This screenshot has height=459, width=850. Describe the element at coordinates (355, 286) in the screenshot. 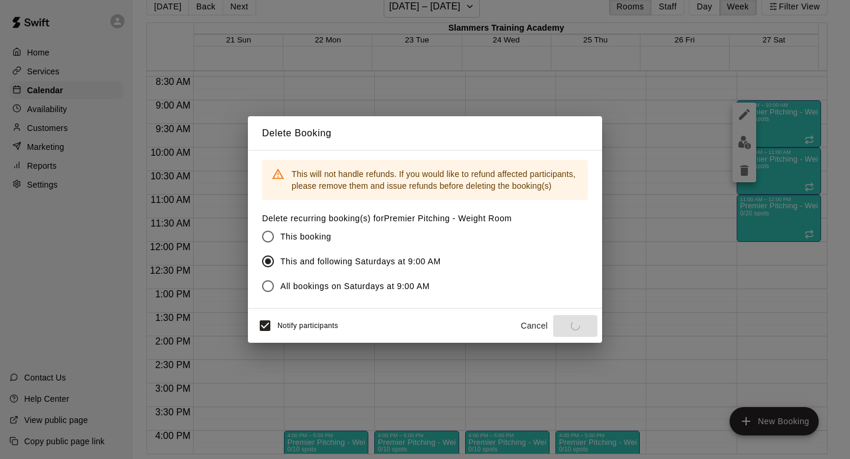

I see `span: All bookings on Saturdays at 9:00 AM` at that location.